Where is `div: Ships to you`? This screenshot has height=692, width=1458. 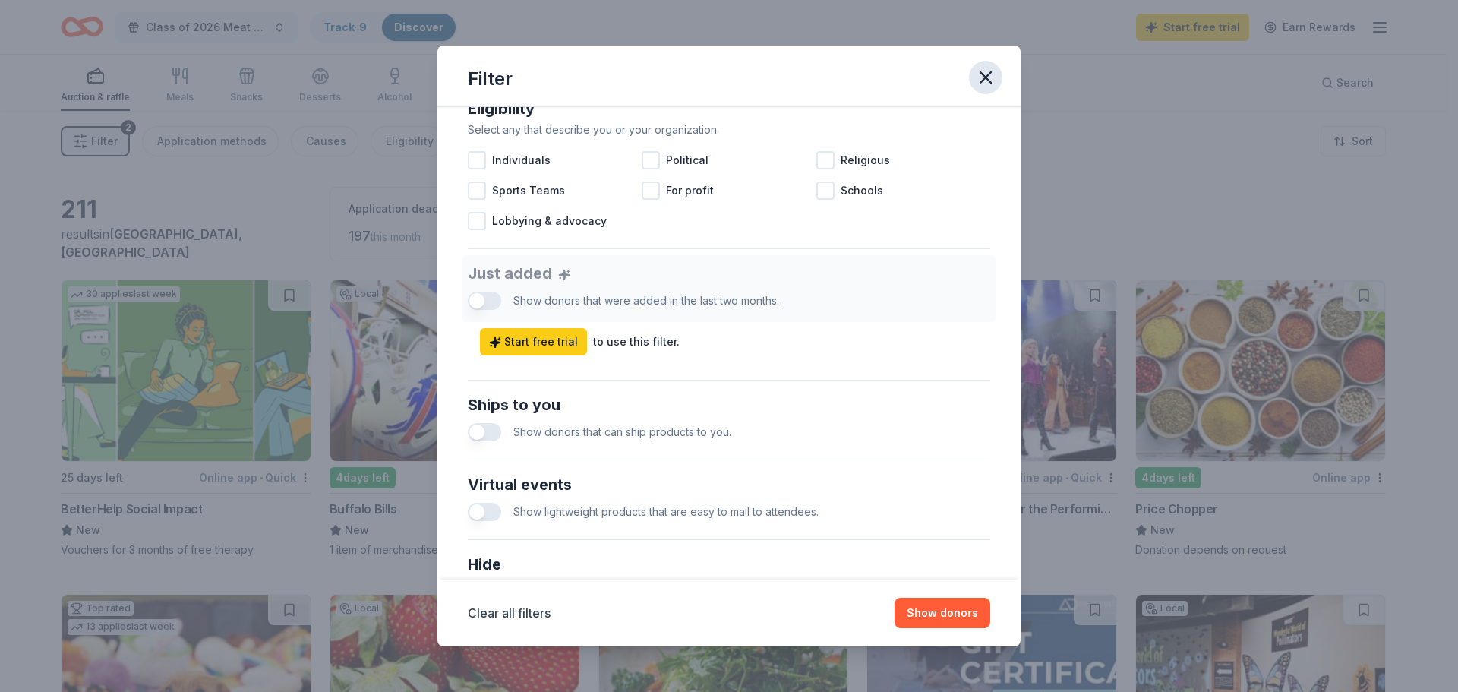
div: Ships to you is located at coordinates (729, 405).